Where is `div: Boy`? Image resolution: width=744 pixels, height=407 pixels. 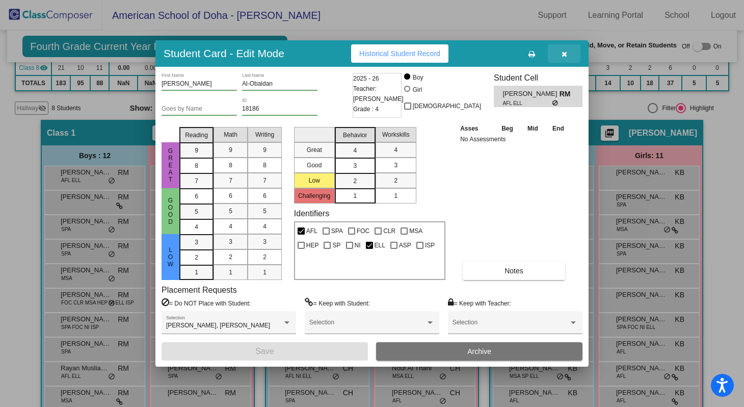 div: Boy is located at coordinates (418, 77).